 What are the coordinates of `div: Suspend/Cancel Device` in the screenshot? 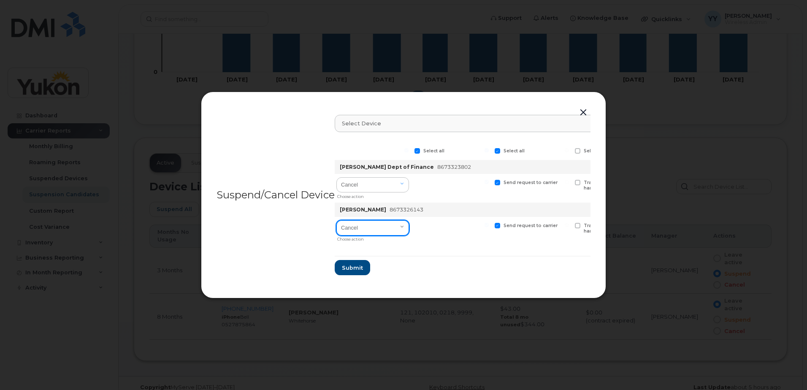 It's located at (276, 195).